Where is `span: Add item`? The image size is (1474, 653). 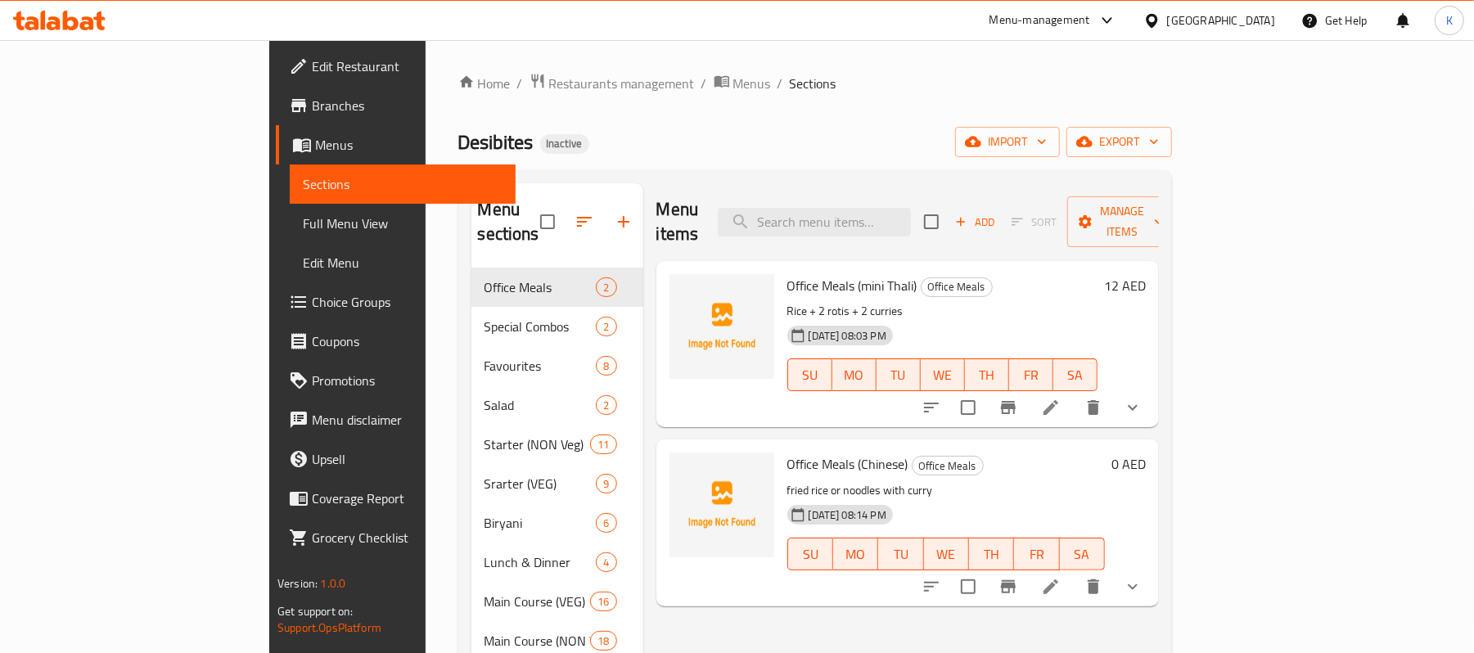 span: Add item is located at coordinates (975, 222).